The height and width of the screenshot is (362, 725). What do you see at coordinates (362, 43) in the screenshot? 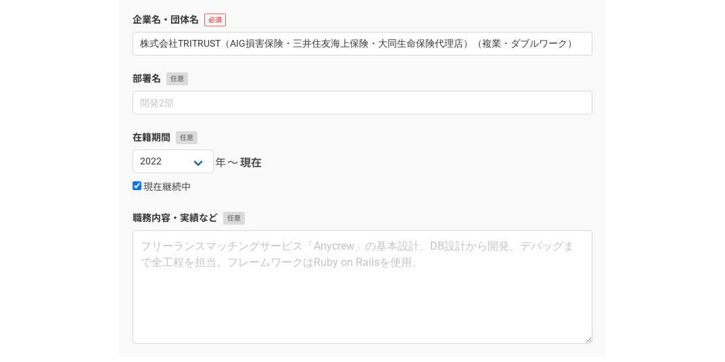
I see `input: エニィクルー株式会社` at bounding box center [362, 43].